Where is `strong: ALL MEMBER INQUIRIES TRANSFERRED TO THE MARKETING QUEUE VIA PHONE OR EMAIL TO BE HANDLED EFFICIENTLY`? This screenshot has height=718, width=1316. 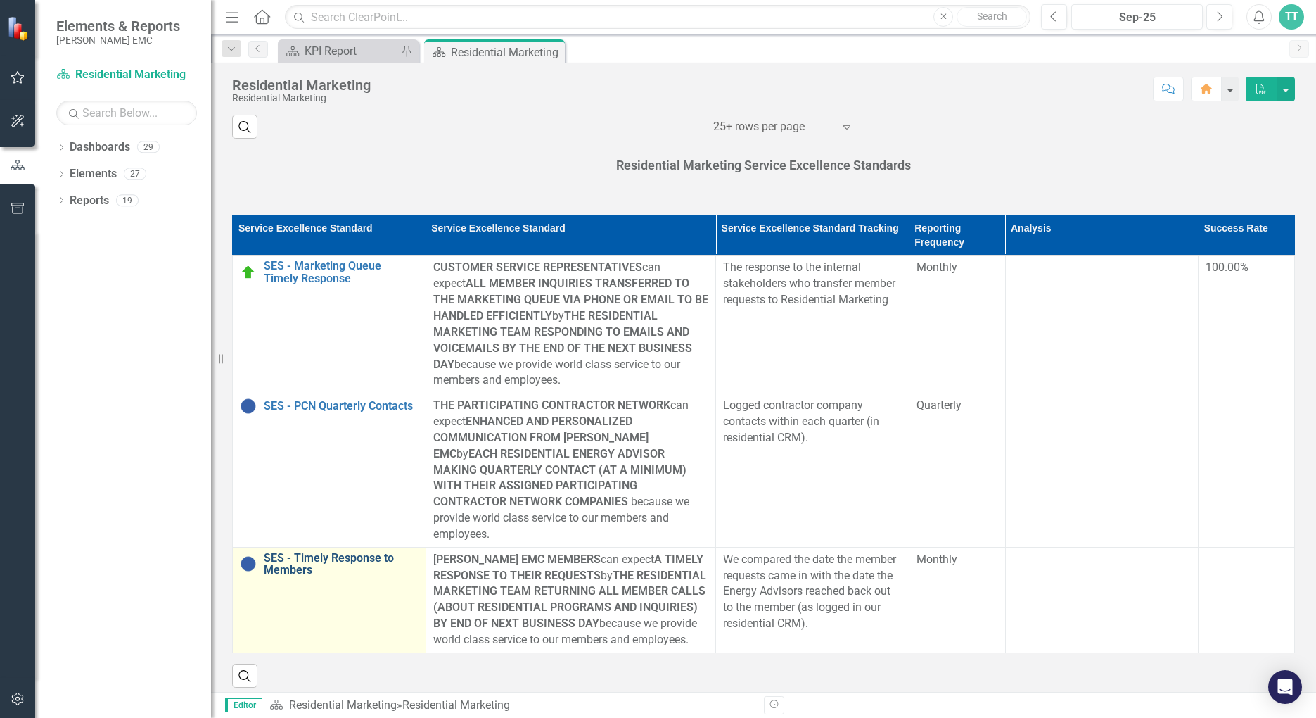 strong: ALL MEMBER INQUIRIES TRANSFERRED TO THE MARKETING QUEUE VIA PHONE OR EMAIL TO BE HANDLED EFFICIENTLY is located at coordinates (570, 299).